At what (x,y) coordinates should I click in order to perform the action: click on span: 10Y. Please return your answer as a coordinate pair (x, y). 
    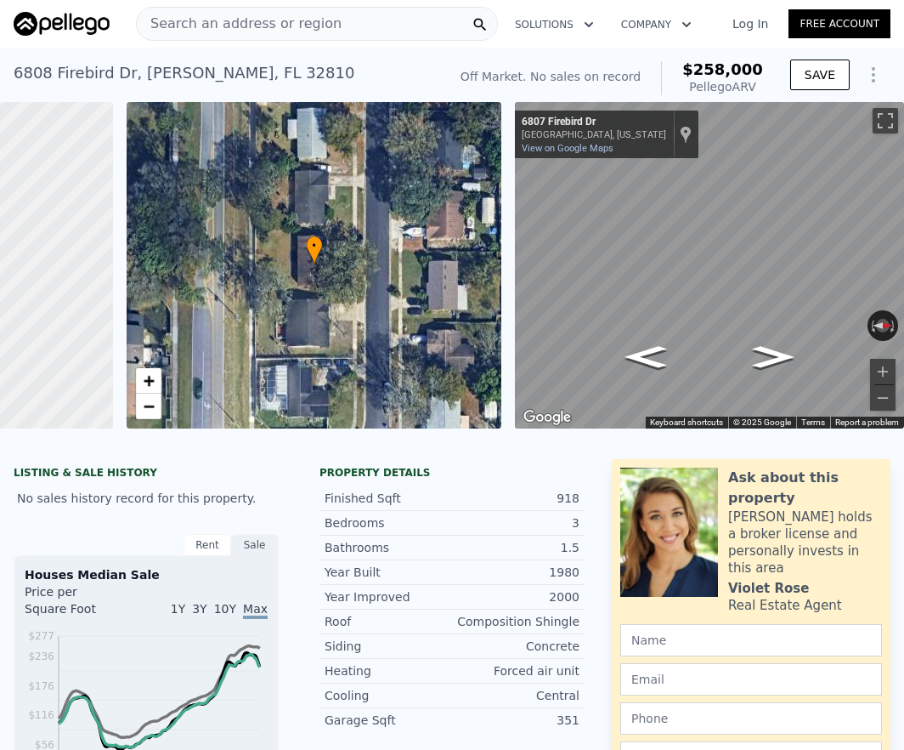
    Looking at the image, I should click on (225, 609).